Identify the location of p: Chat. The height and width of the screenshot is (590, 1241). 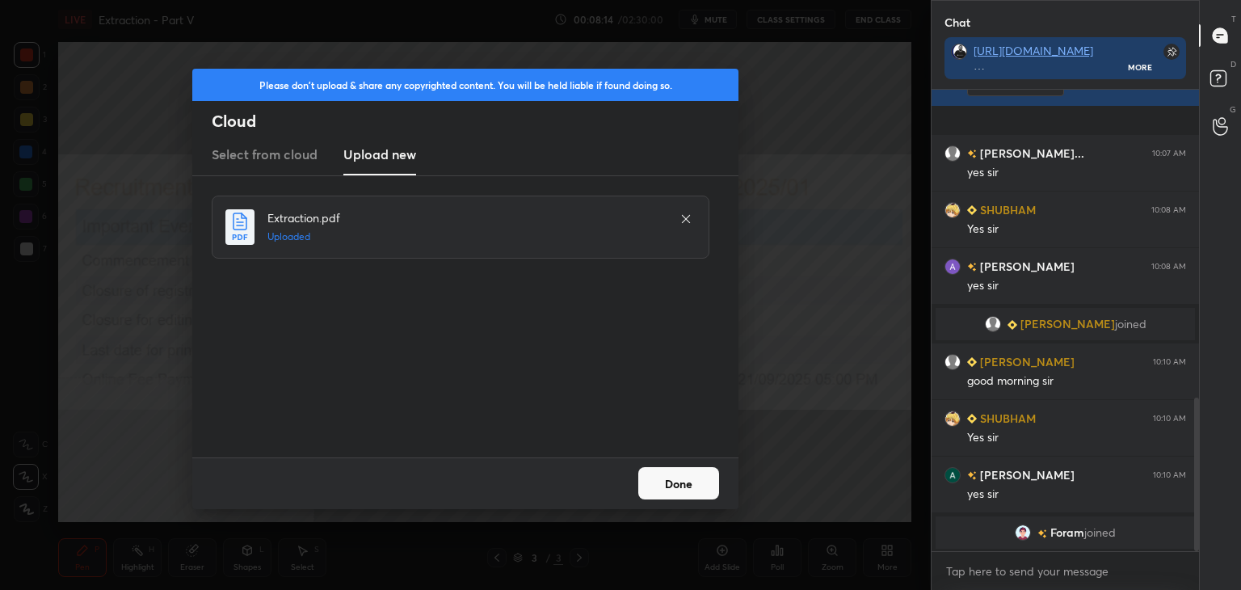
(957, 22).